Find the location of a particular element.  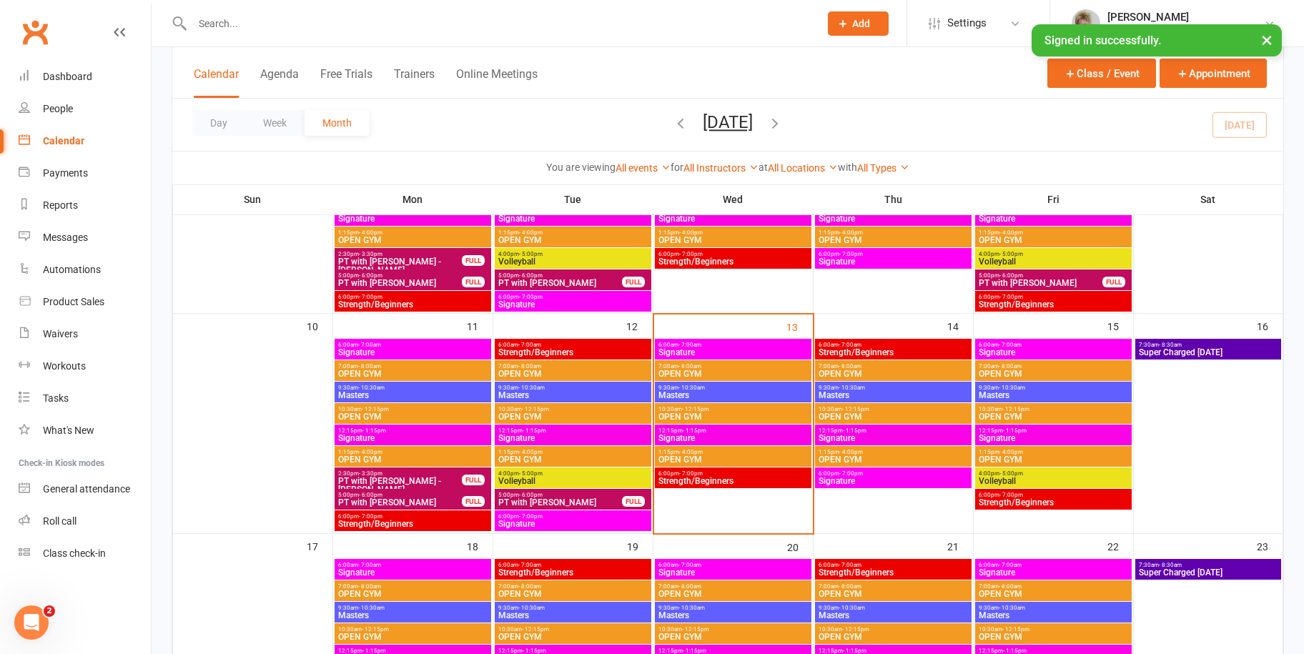

span: Masters is located at coordinates (893, 395).